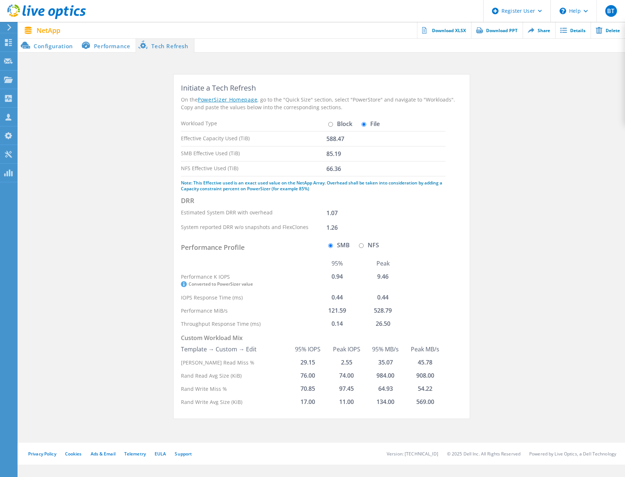 The width and height of the screenshot is (625, 477). What do you see at coordinates (308, 402) in the screenshot?
I see `td: 17.00` at bounding box center [308, 402].